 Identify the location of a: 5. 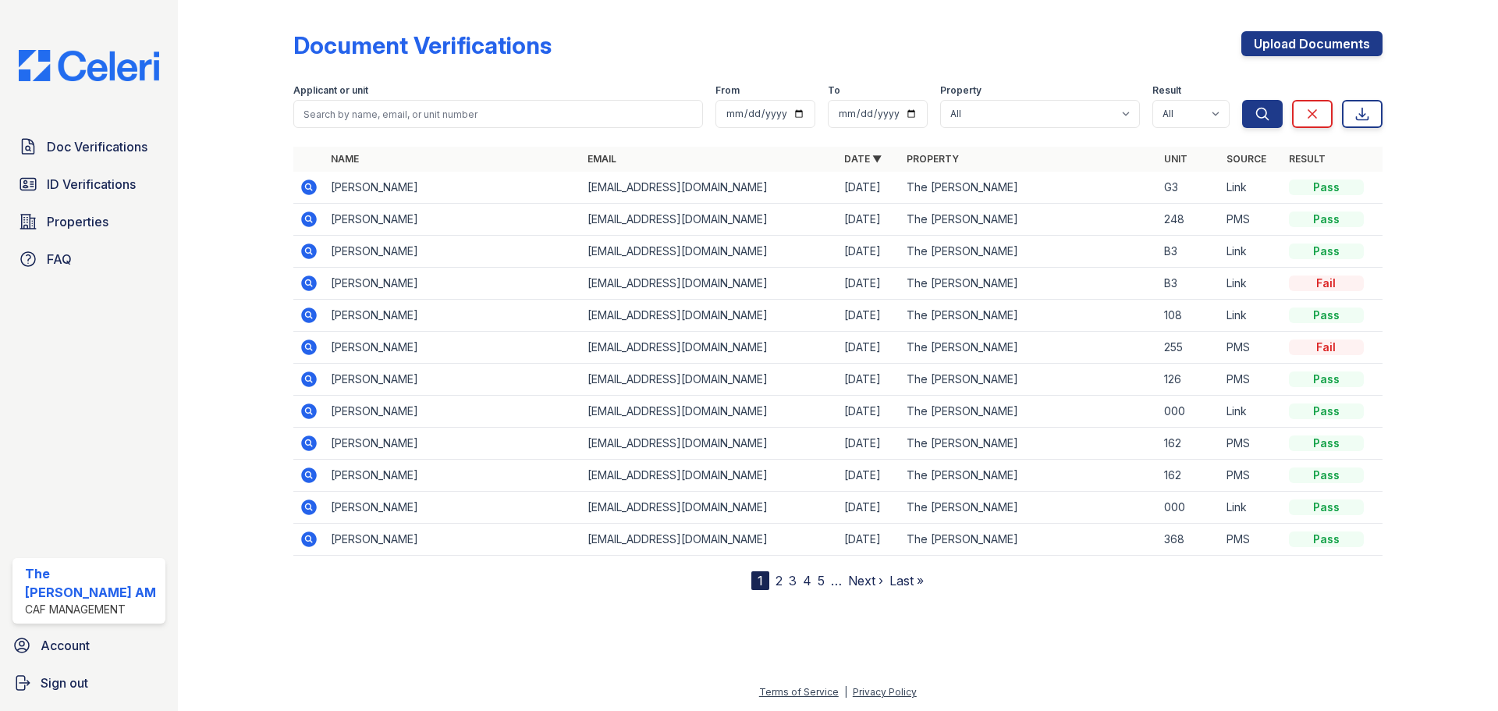
(821, 580).